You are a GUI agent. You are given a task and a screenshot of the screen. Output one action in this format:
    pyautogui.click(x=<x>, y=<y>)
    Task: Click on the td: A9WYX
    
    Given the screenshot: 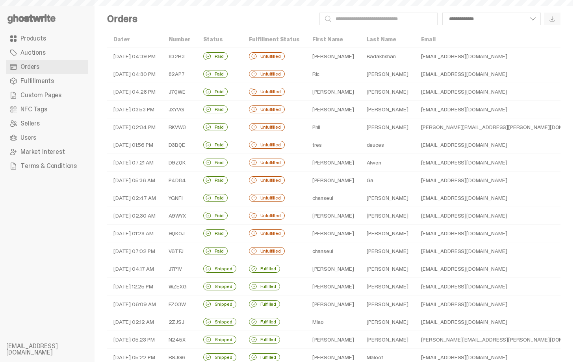 What is the action you would take?
    pyautogui.click(x=180, y=216)
    